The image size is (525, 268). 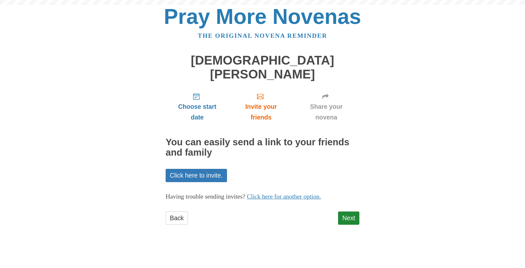 What do you see at coordinates (284, 196) in the screenshot?
I see `a: Click here for another option.` at bounding box center [284, 196].